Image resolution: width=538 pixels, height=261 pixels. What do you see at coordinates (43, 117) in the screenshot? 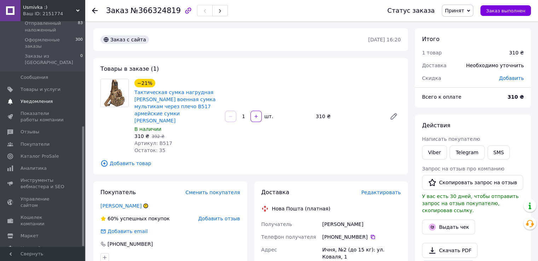
I see `span: Показатели работы компании` at bounding box center [43, 117].